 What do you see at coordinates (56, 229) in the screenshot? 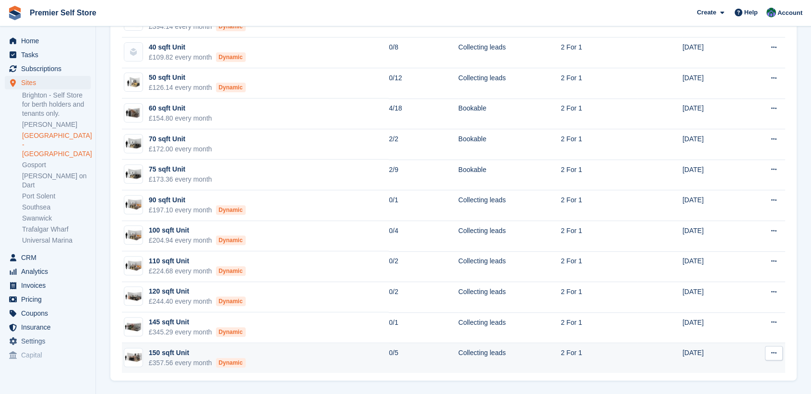
I see `a: Trafalgar Wharf` at bounding box center [56, 229].